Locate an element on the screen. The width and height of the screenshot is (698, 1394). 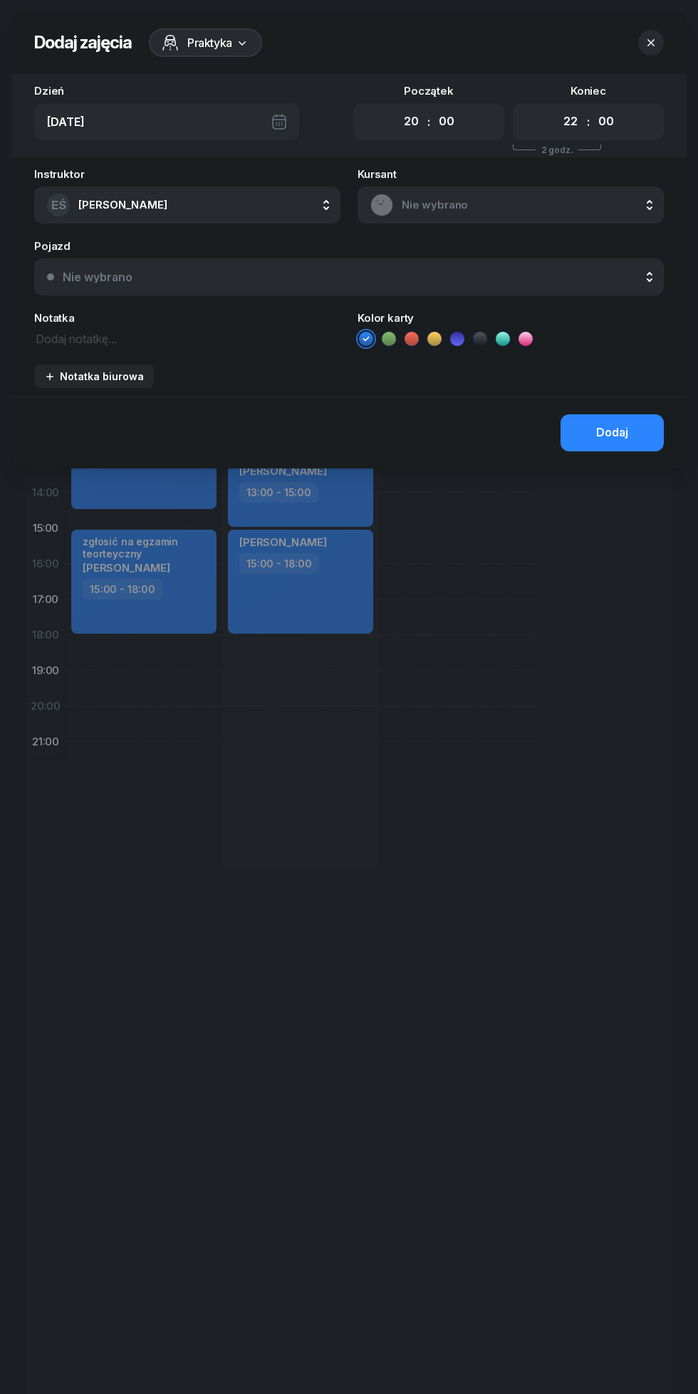
span: Praktyka is located at coordinates (209, 43).